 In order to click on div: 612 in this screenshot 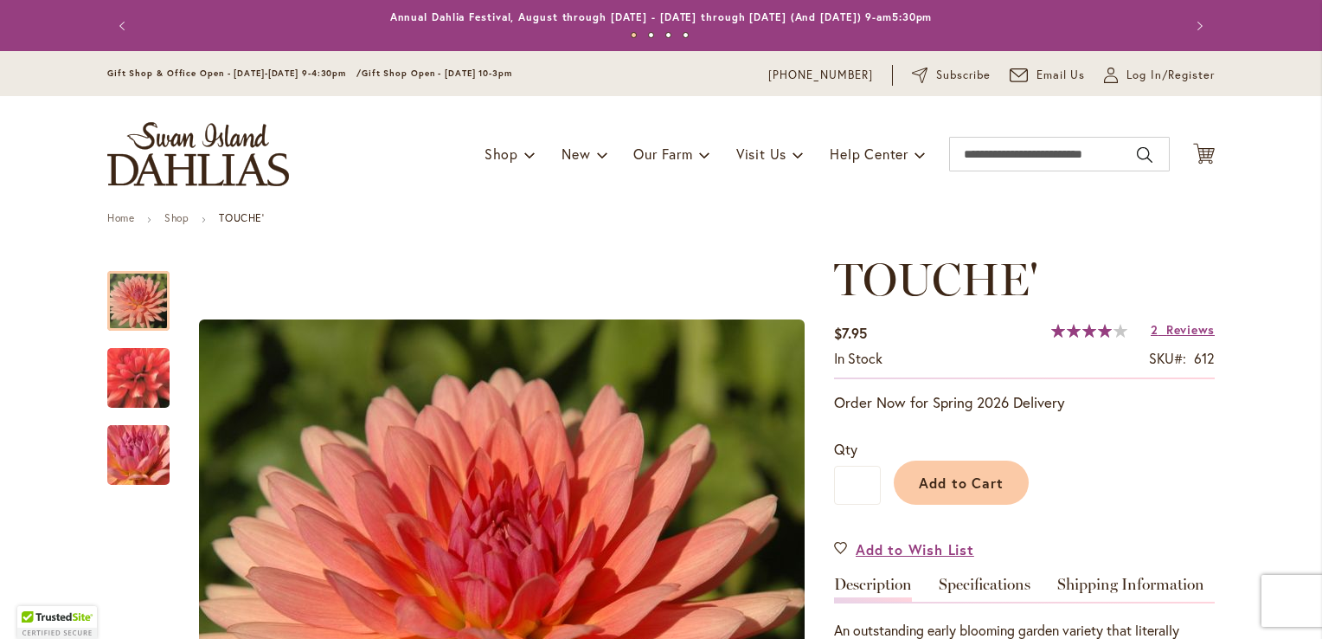, I will do `click(1205, 358)`.